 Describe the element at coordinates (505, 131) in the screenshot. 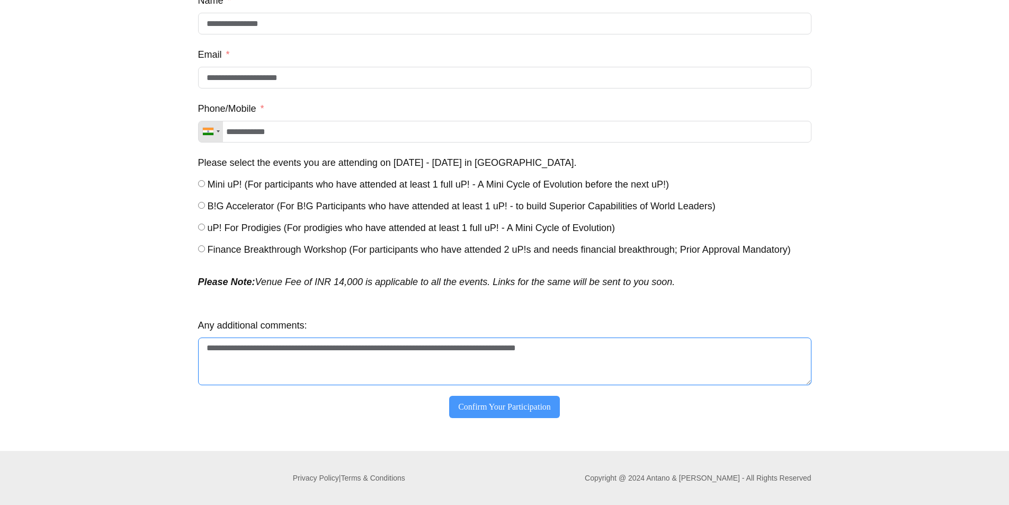

I see `input: Phone/Mobile` at that location.